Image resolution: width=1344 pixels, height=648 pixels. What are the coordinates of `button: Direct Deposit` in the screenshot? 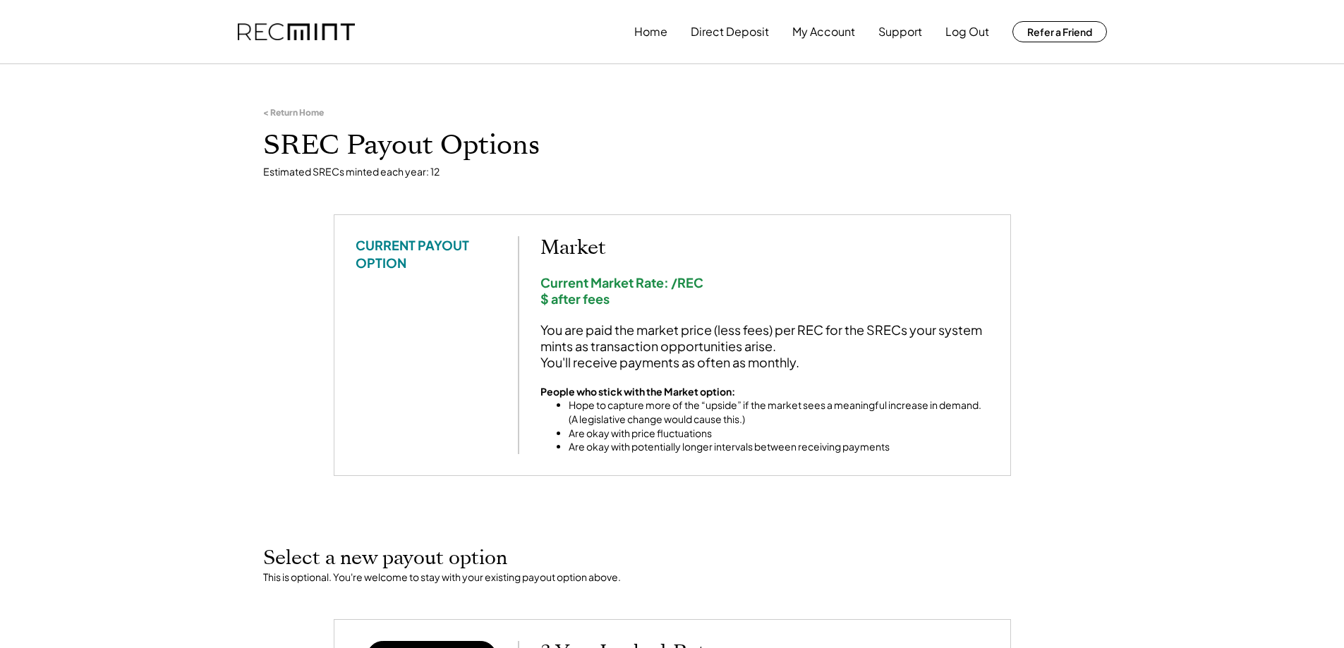 It's located at (729, 32).